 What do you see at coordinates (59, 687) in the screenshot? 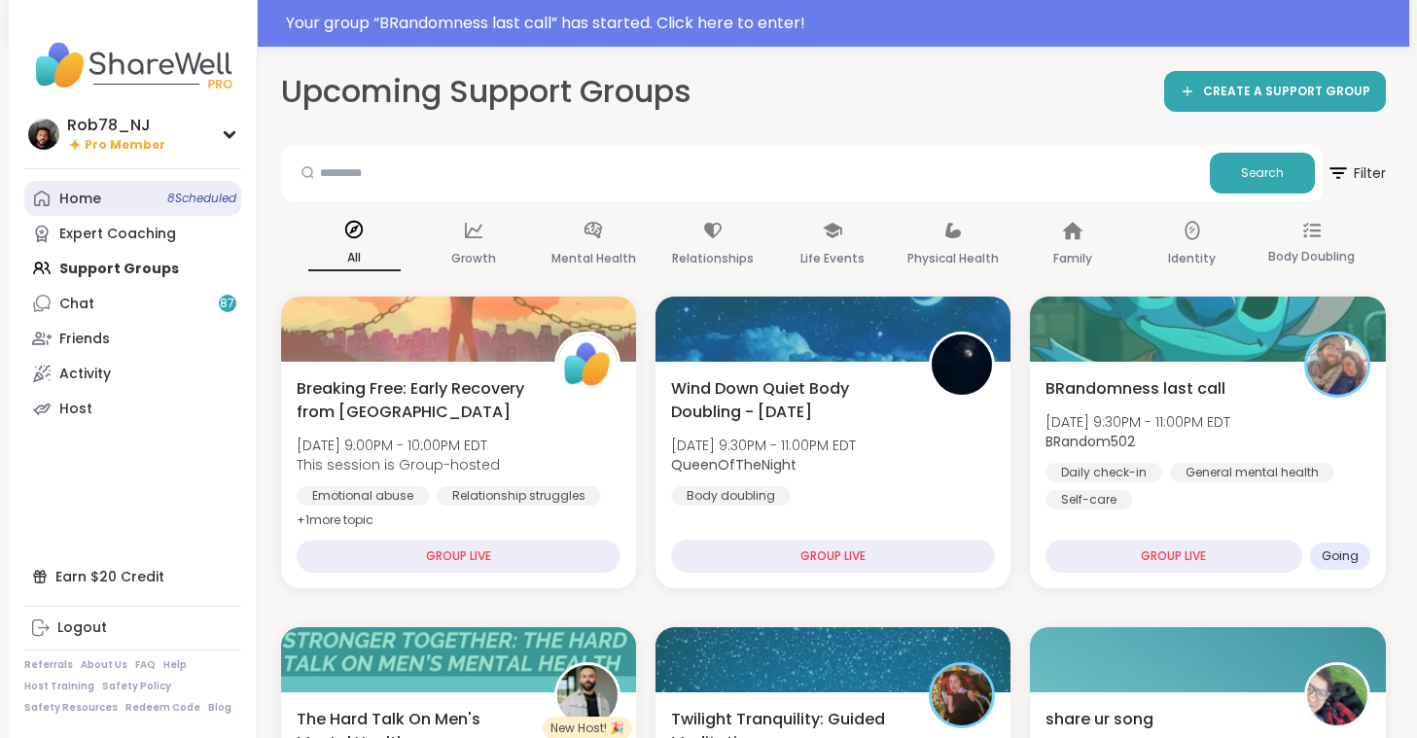
I see `a: Host Training` at bounding box center [59, 687].